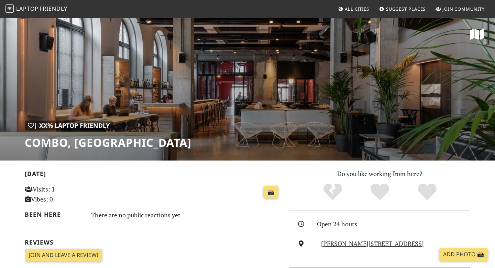 Image resolution: width=495 pixels, height=268 pixels. I want to click on h2: Been here, so click(54, 214).